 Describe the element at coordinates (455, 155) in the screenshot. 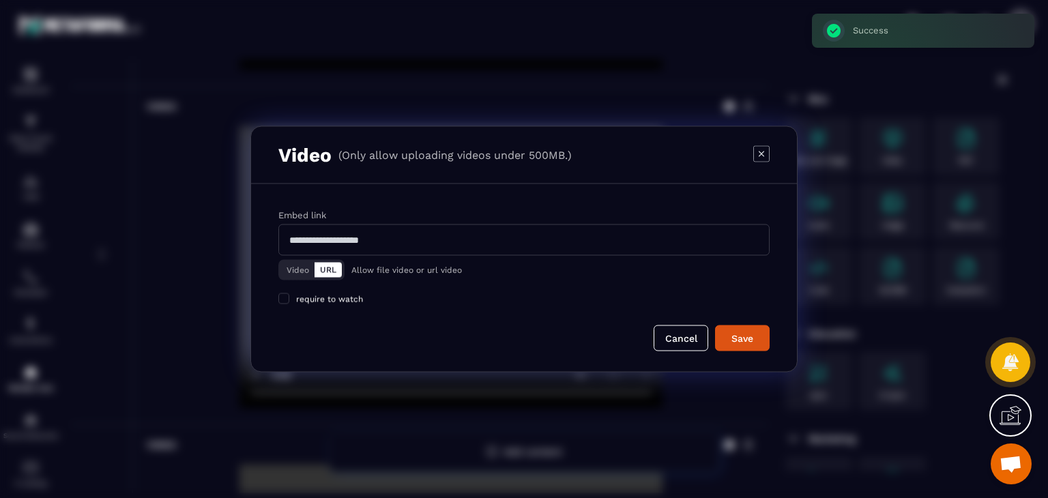

I see `p: (Only allow uploading videos under 500MB.)` at that location.